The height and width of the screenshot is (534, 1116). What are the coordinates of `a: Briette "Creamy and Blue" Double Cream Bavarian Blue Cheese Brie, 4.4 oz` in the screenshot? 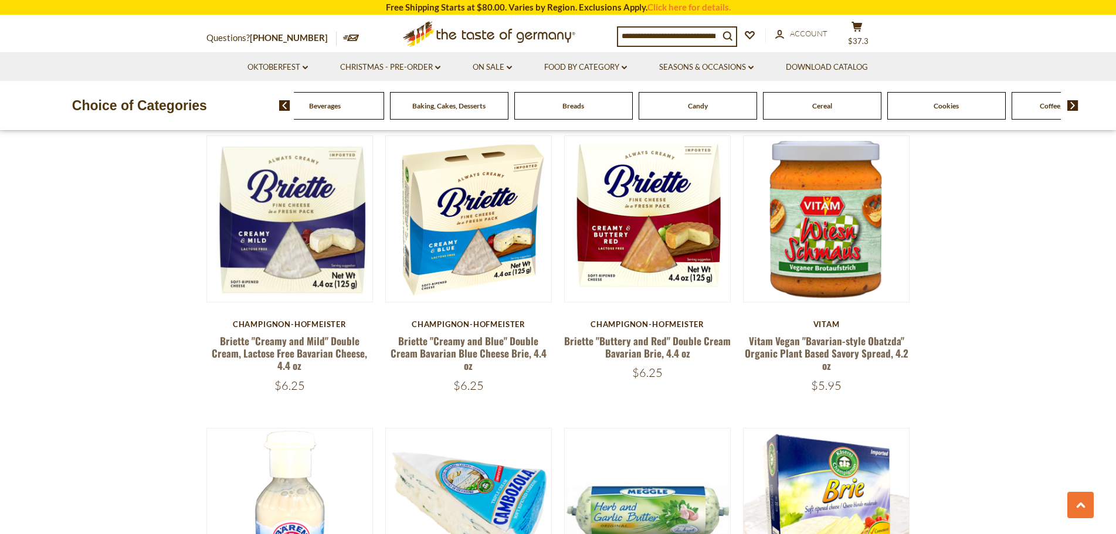 It's located at (468, 354).